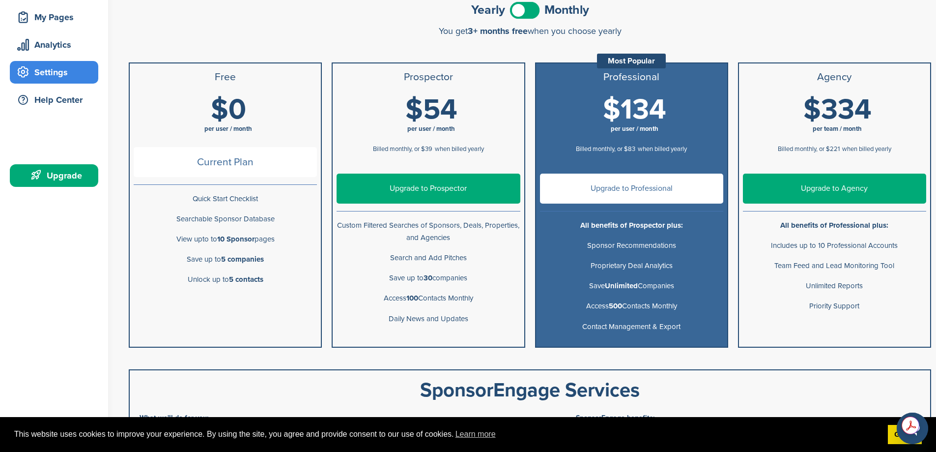  I want to click on div: My Pages, so click(57, 17).